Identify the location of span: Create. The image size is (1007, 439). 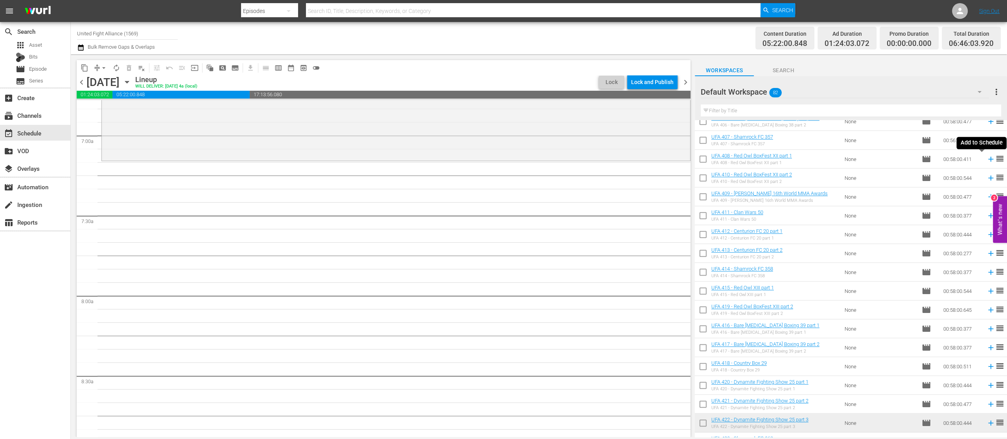
(9, 98).